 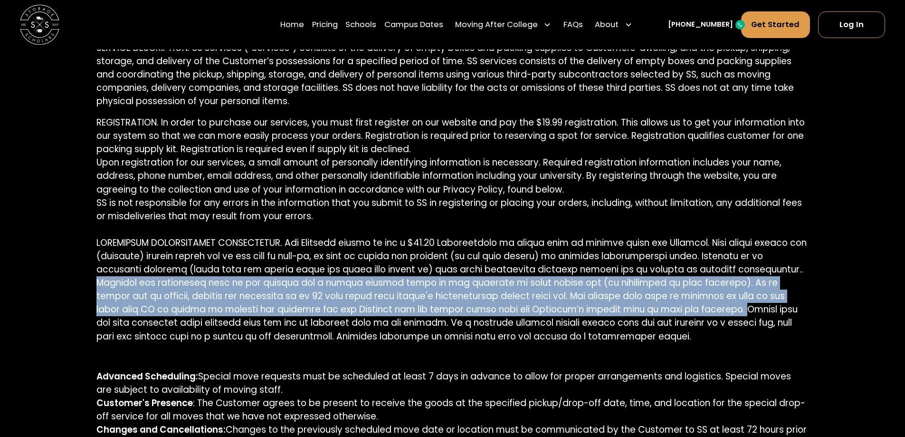 What do you see at coordinates (292, 25) in the screenshot?
I see `a: Home` at bounding box center [292, 25].